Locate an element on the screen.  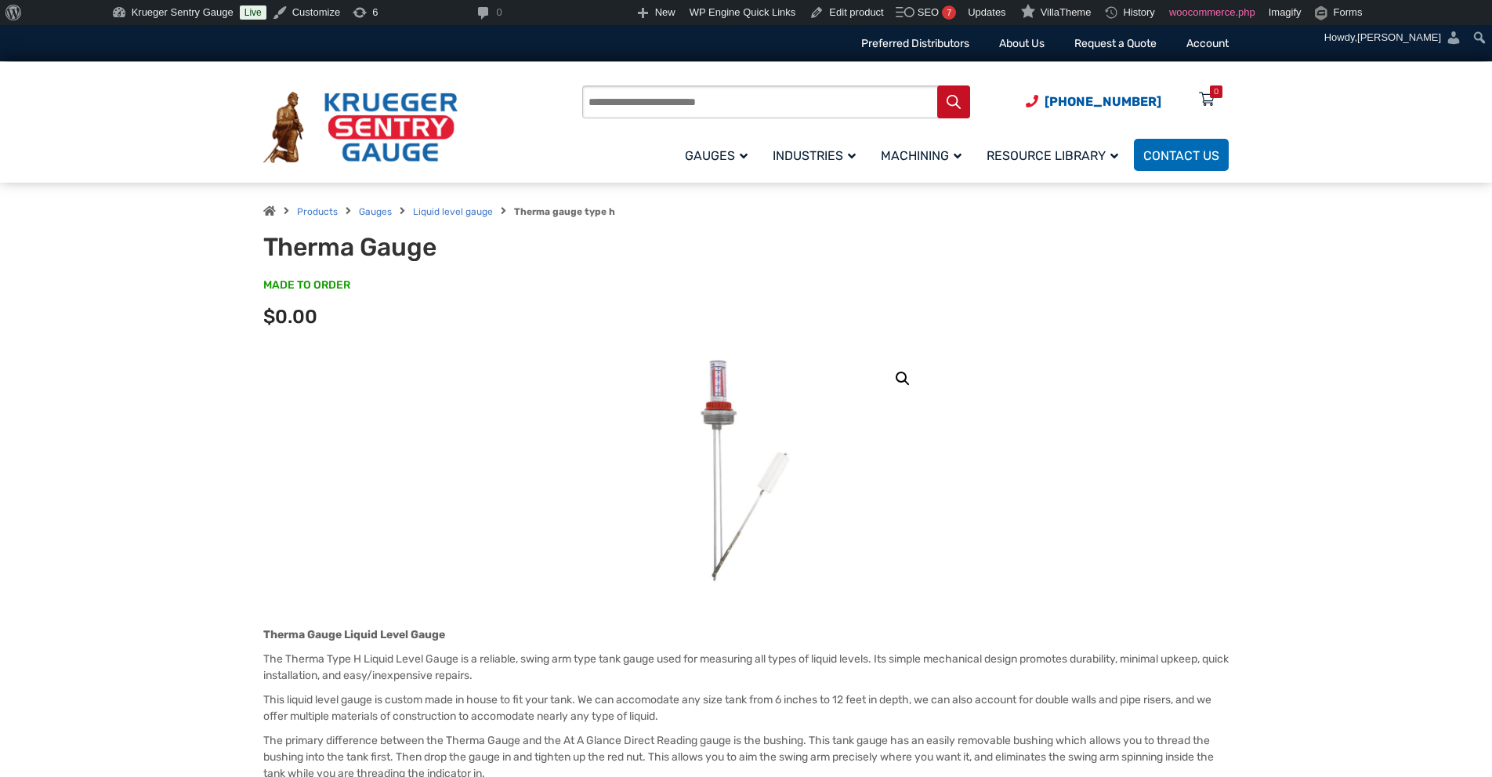
strong: Therma Gauge Liquid Level Gauge is located at coordinates (354, 634).